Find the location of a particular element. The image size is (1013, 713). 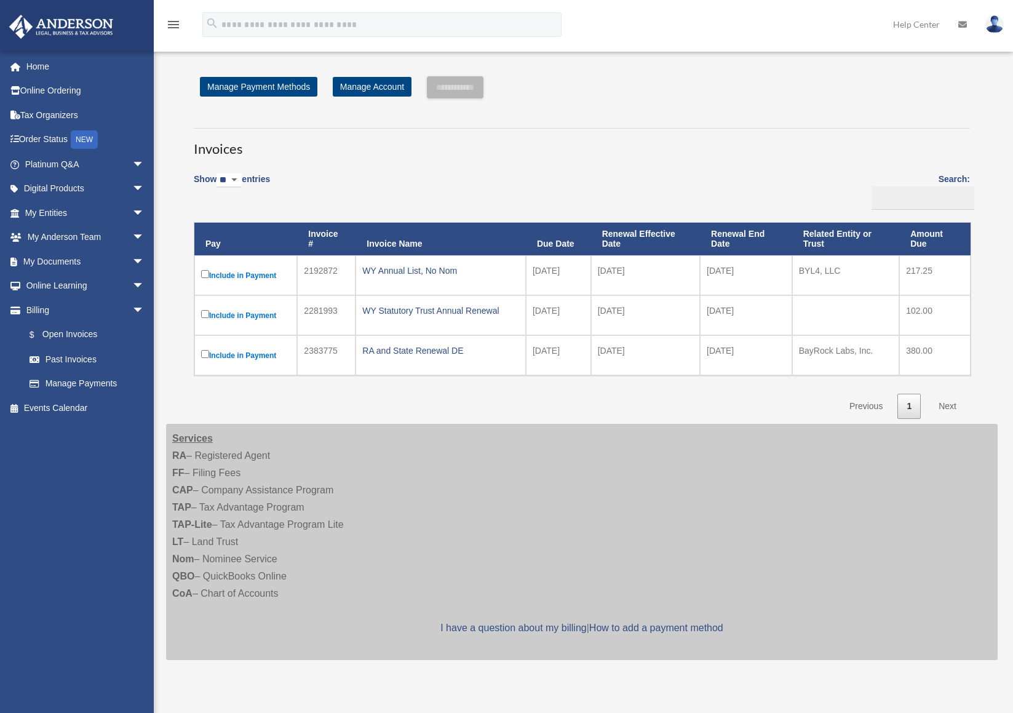

td: 2281993 is located at coordinates (326, 315).